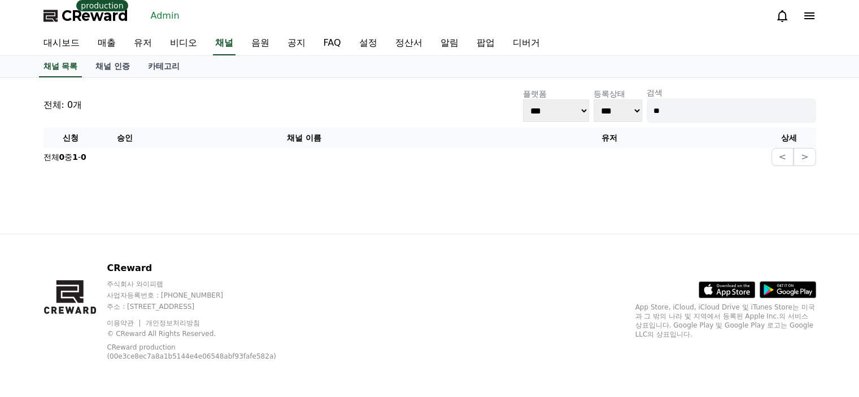 This screenshot has width=859, height=397. I want to click on a: 매출, so click(107, 43).